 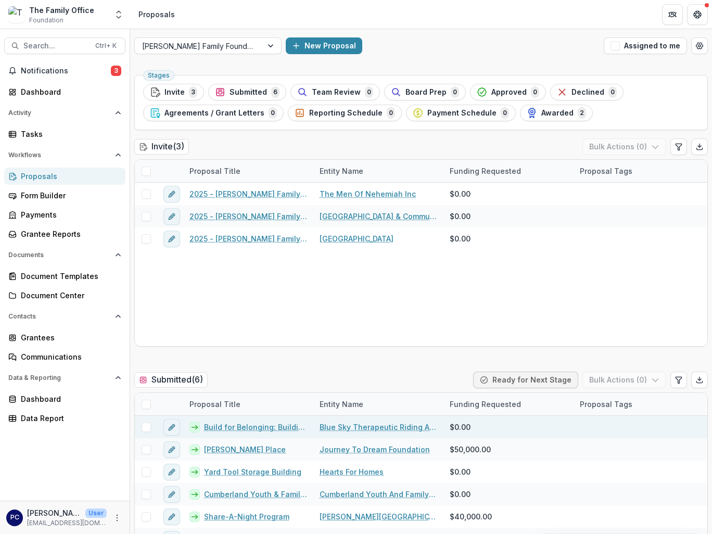 What do you see at coordinates (66, 71) in the screenshot?
I see `span: Notifications` at bounding box center [66, 71].